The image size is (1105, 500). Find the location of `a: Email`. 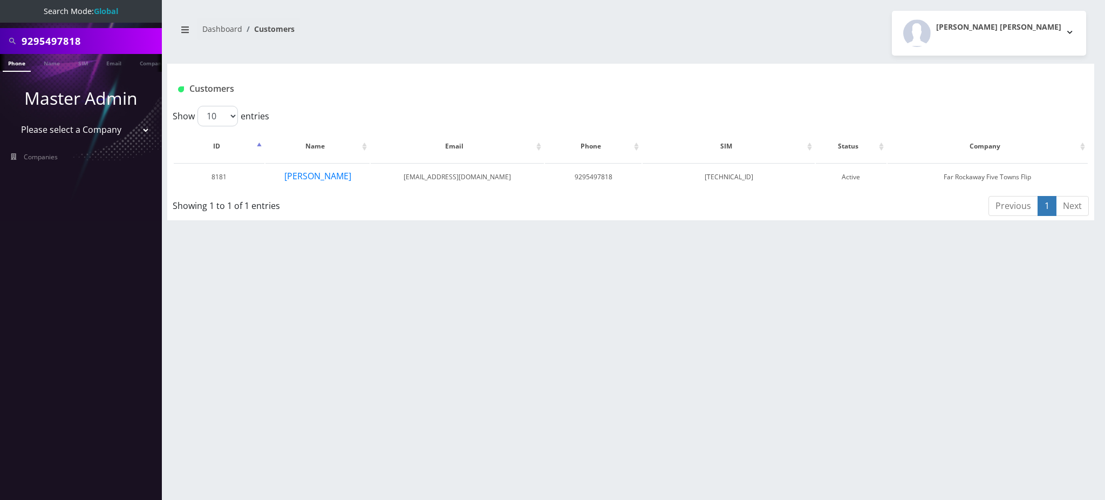

a: Email is located at coordinates (114, 62).